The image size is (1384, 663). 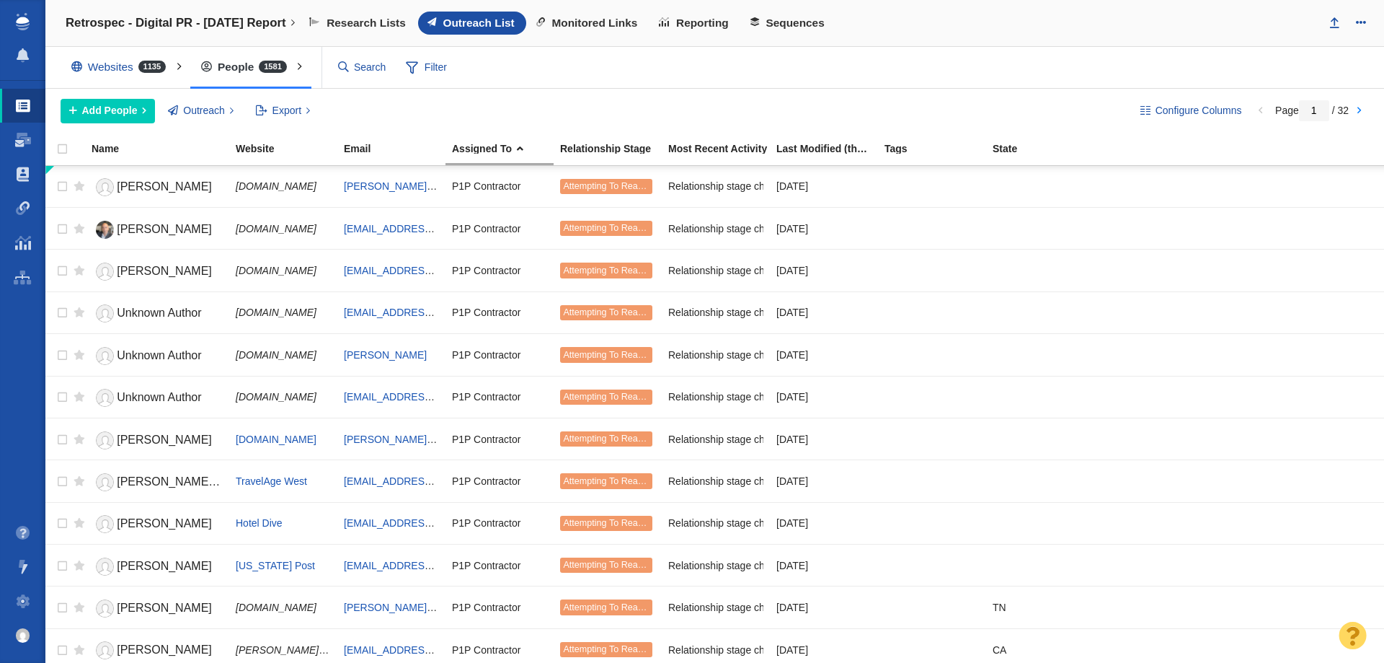 I want to click on div: Assigned To, so click(x=505, y=149).